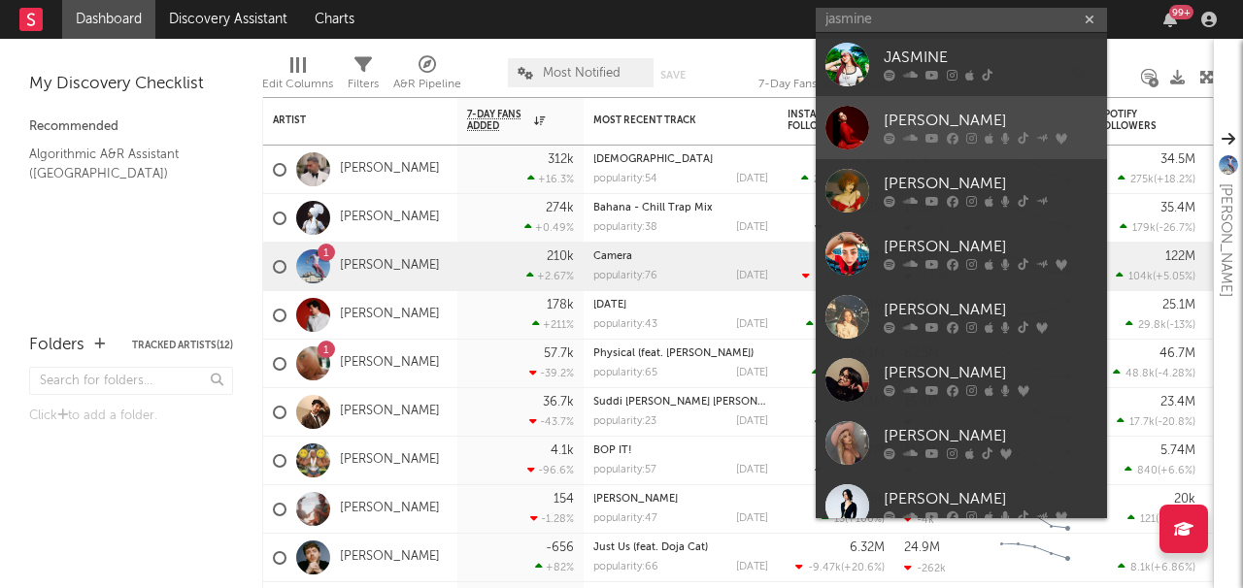 The width and height of the screenshot is (1243, 588). Describe the element at coordinates (1185, 499) in the screenshot. I see `div: 20k` at that location.